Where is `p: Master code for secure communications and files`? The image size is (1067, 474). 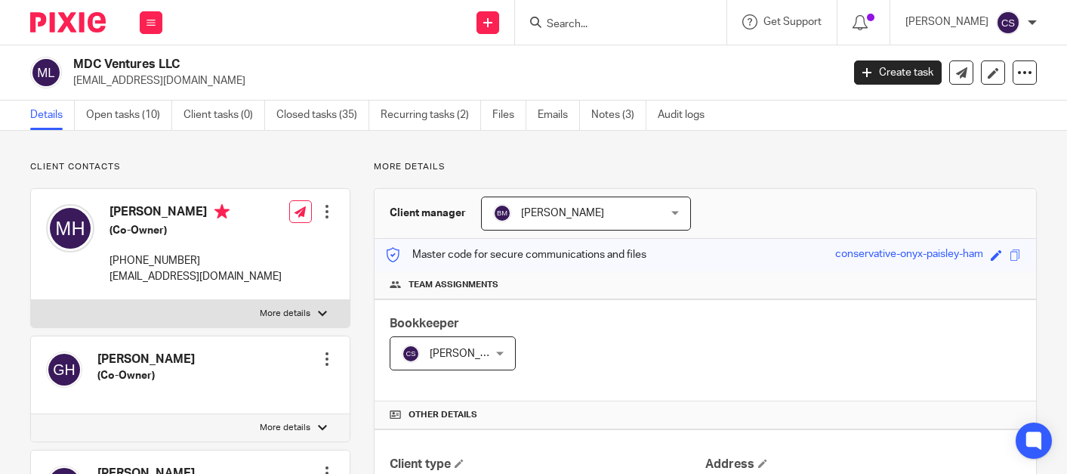 p: Master code for secure communications and files is located at coordinates (516, 255).